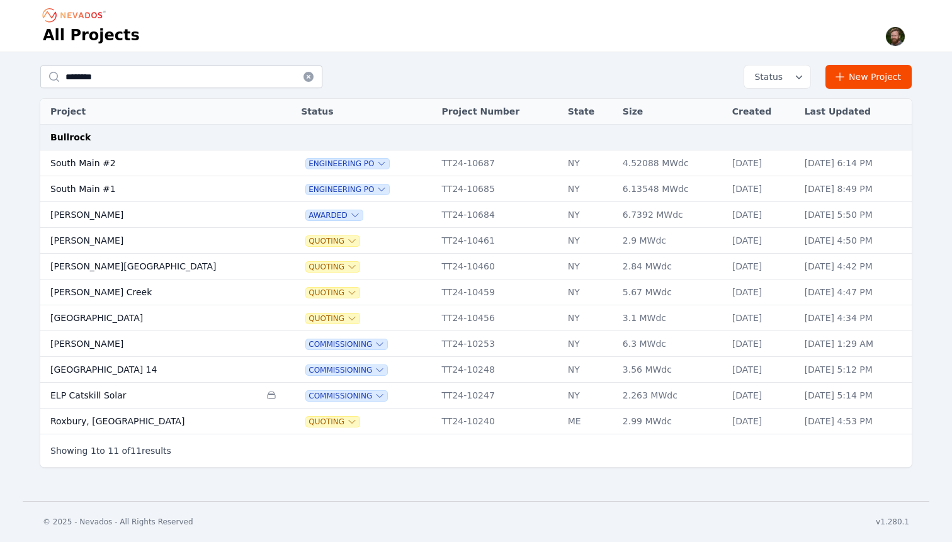 The height and width of the screenshot is (542, 952). Describe the element at coordinates (498, 215) in the screenshot. I see `td: TT24-10684` at that location.